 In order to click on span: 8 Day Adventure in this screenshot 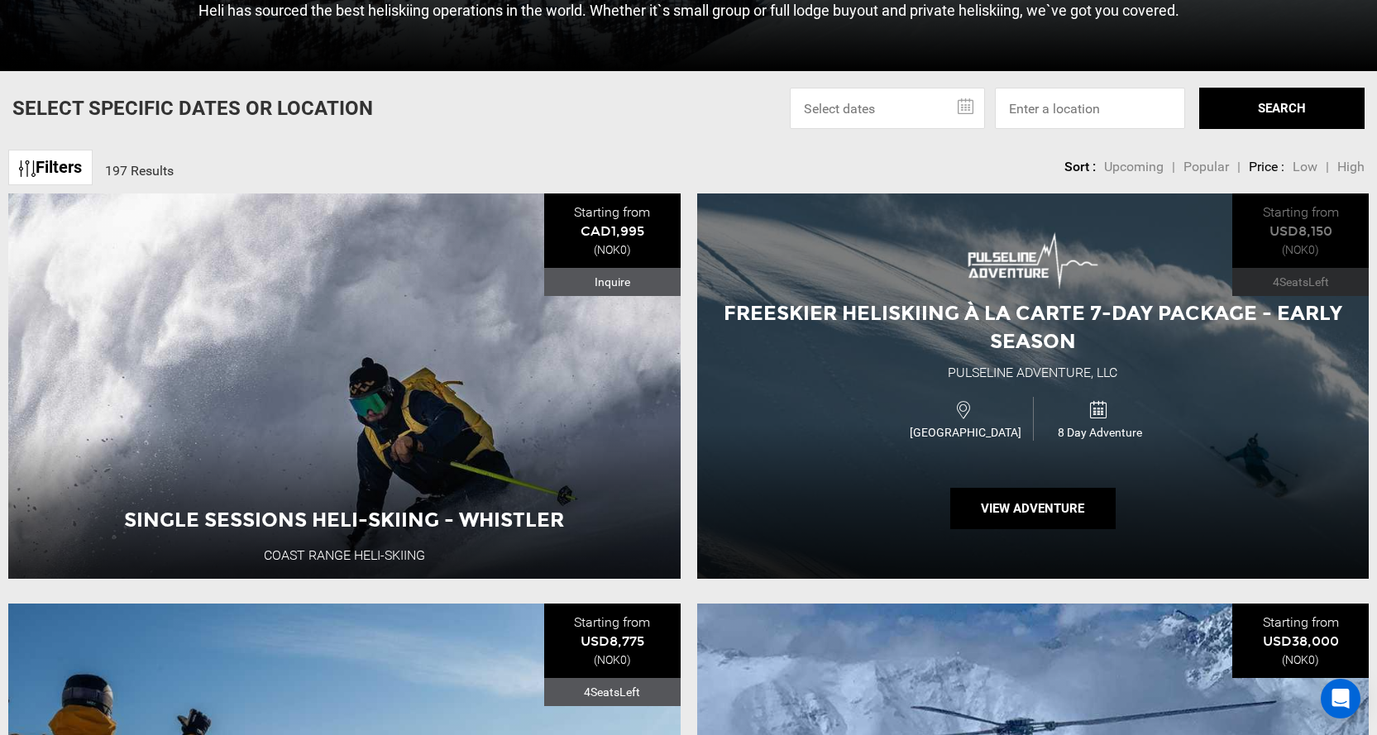, I will do `click(1100, 433)`.